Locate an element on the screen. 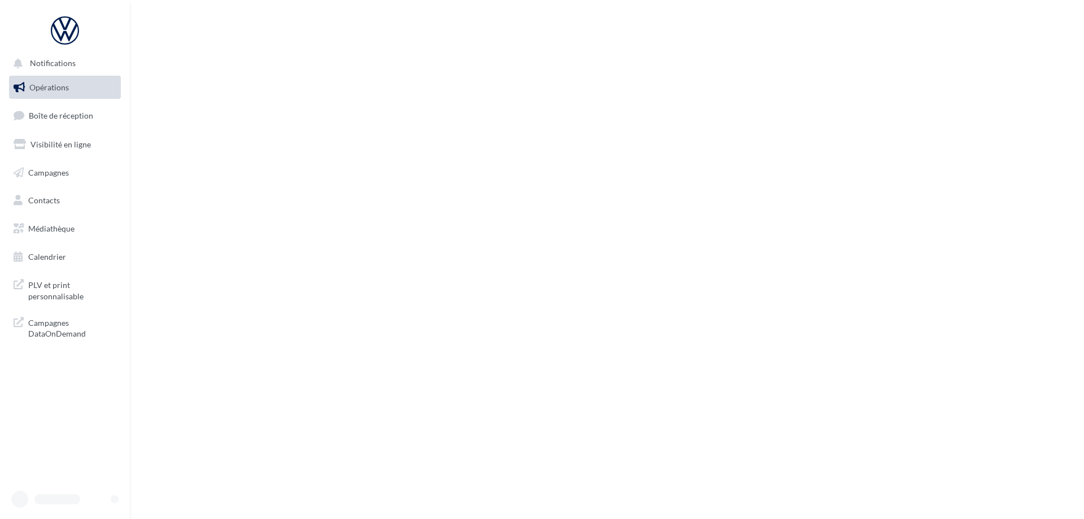 This screenshot has width=1084, height=519. a: Campagnes is located at coordinates (65, 173).